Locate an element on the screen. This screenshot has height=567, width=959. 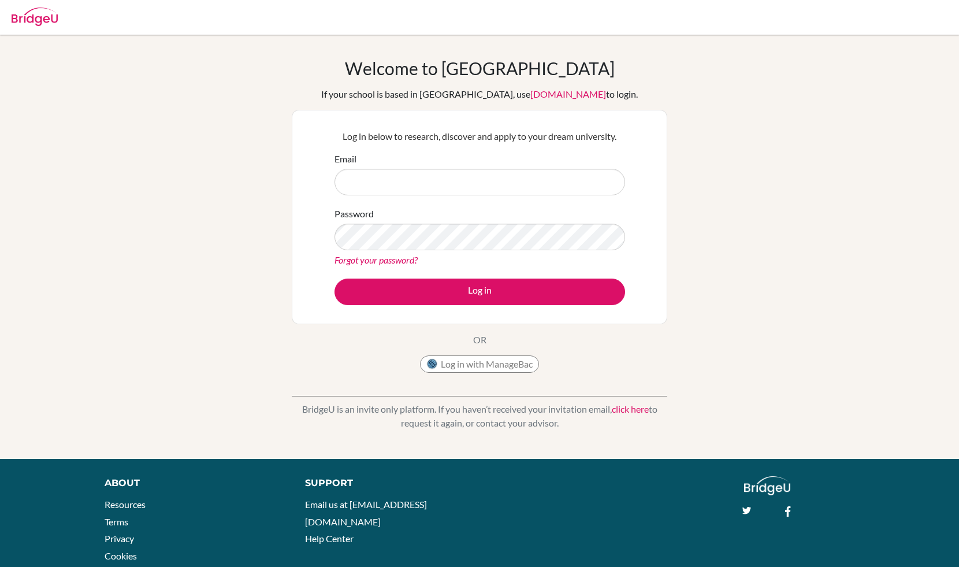
a: click here is located at coordinates (630, 409).